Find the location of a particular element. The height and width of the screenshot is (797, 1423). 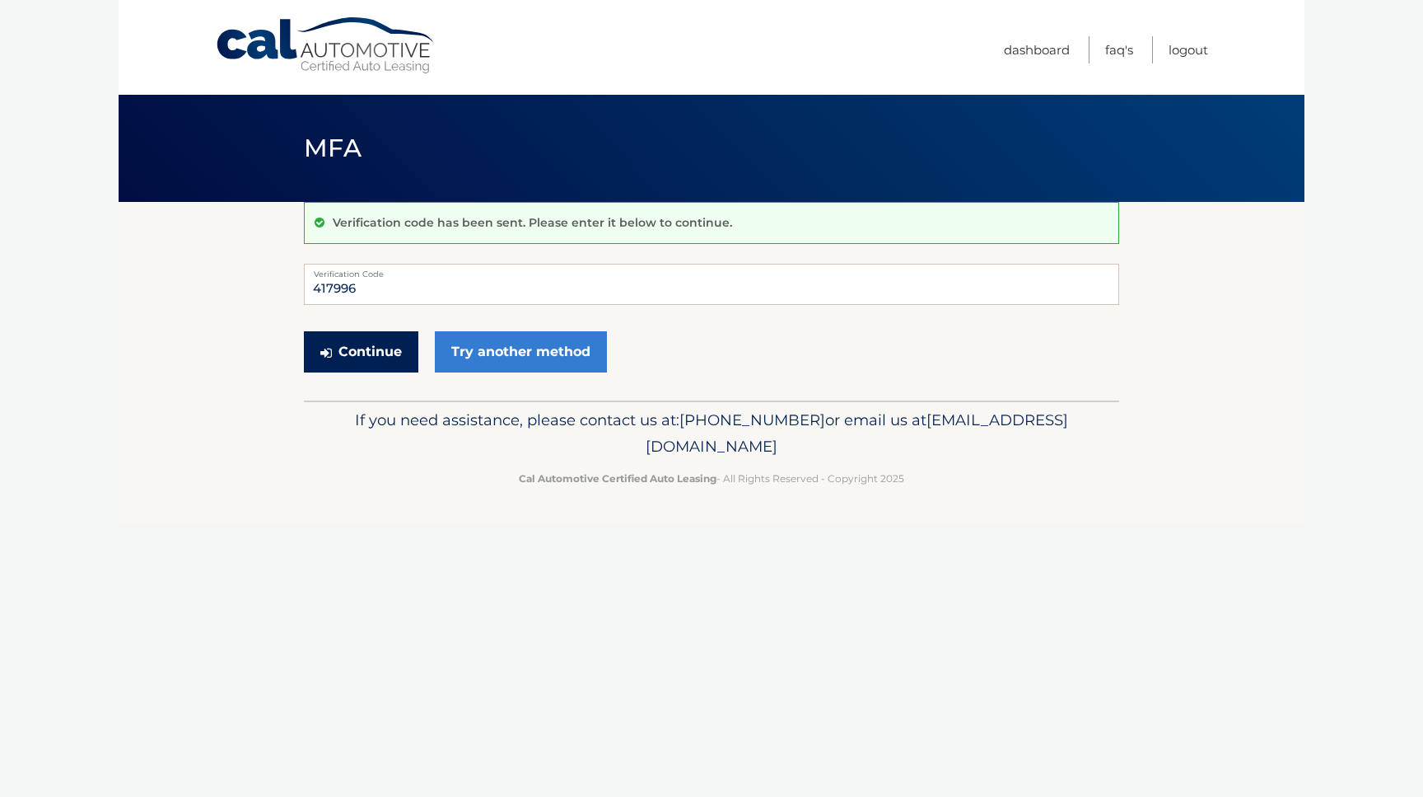

a: Logout is located at coordinates (1189, 49).